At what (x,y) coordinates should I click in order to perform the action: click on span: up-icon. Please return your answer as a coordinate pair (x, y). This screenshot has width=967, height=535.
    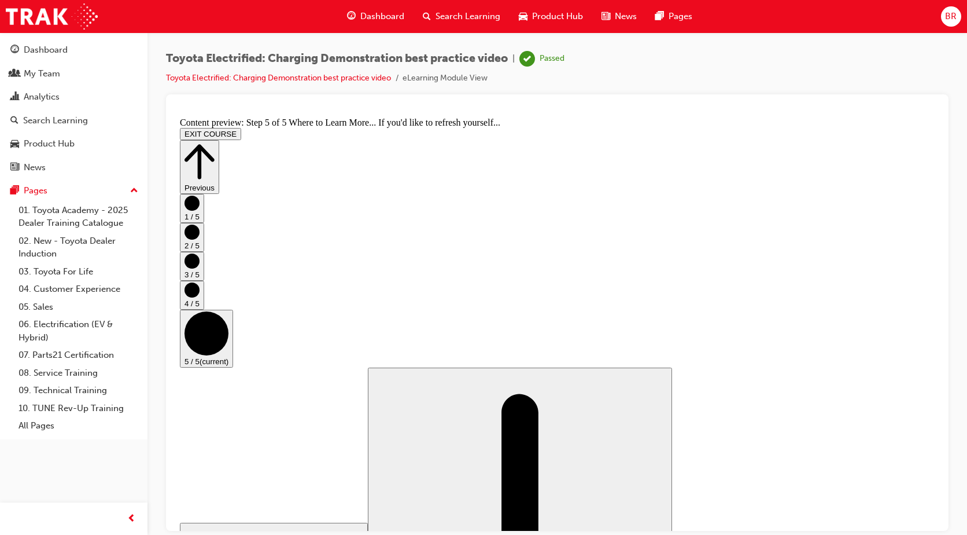
    Looking at the image, I should click on (134, 191).